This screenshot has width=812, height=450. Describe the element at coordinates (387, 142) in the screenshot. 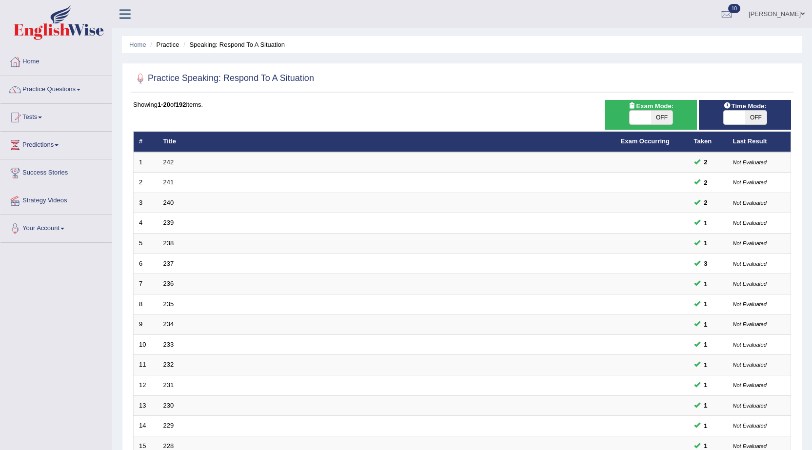

I see `th: Title` at that location.